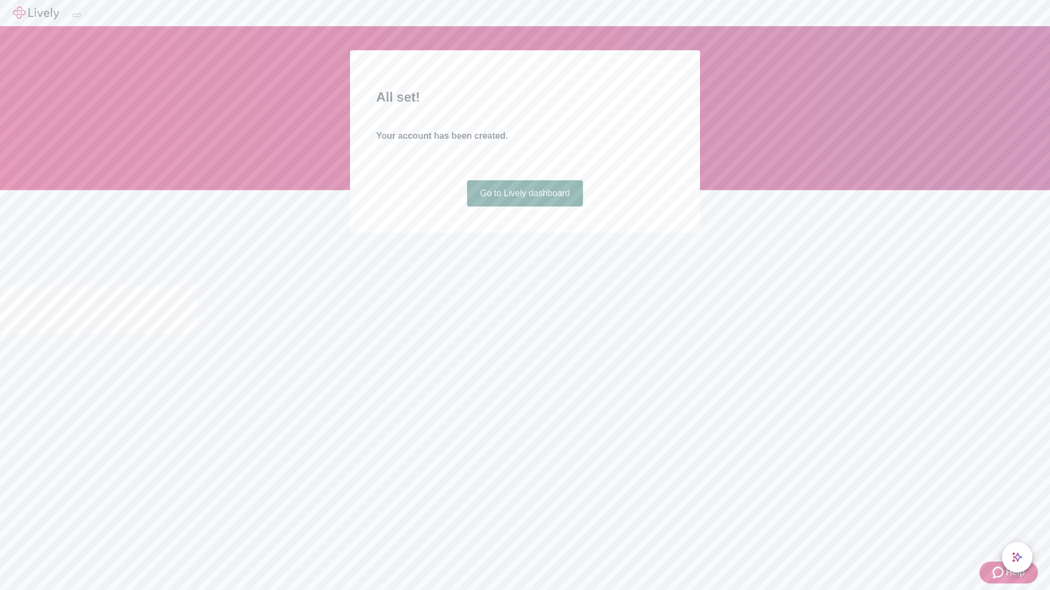 The width and height of the screenshot is (1050, 590). Describe the element at coordinates (77, 15) in the screenshot. I see `button: Log out` at that location.